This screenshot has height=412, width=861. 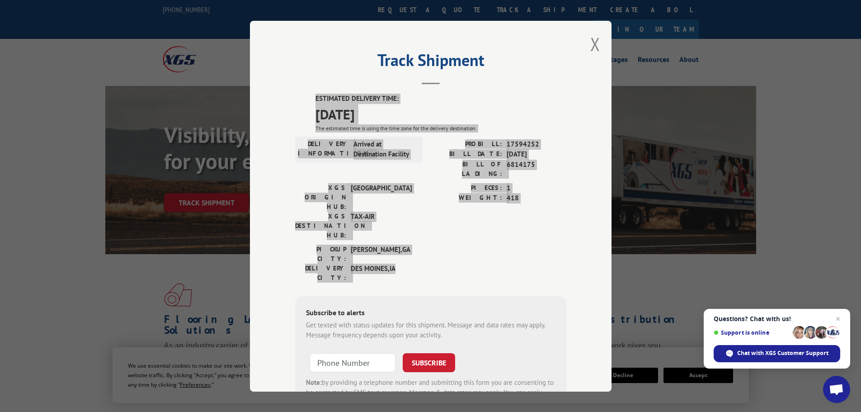 I want to click on div: Chat with XGS Customer Support, so click(x=777, y=353).